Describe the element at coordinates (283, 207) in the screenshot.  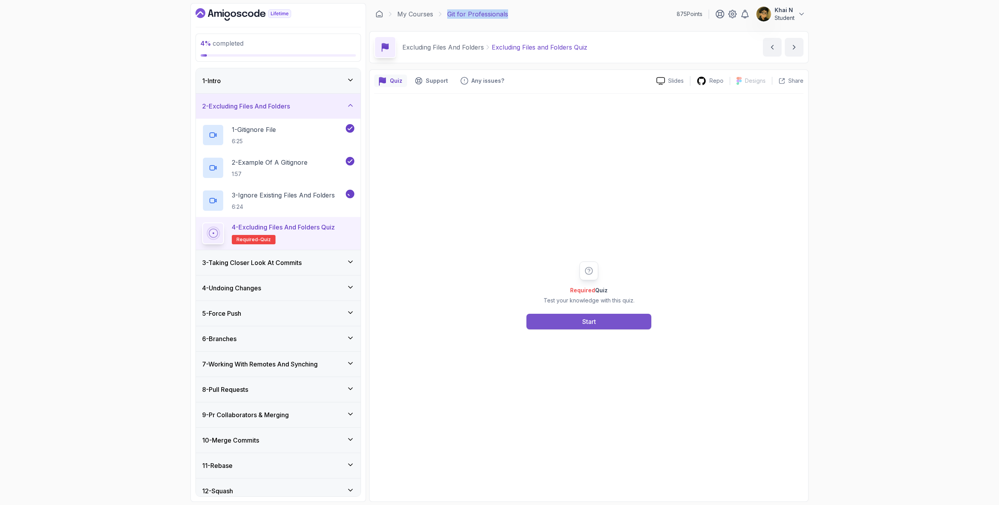
I see `p: 6:24` at that location.